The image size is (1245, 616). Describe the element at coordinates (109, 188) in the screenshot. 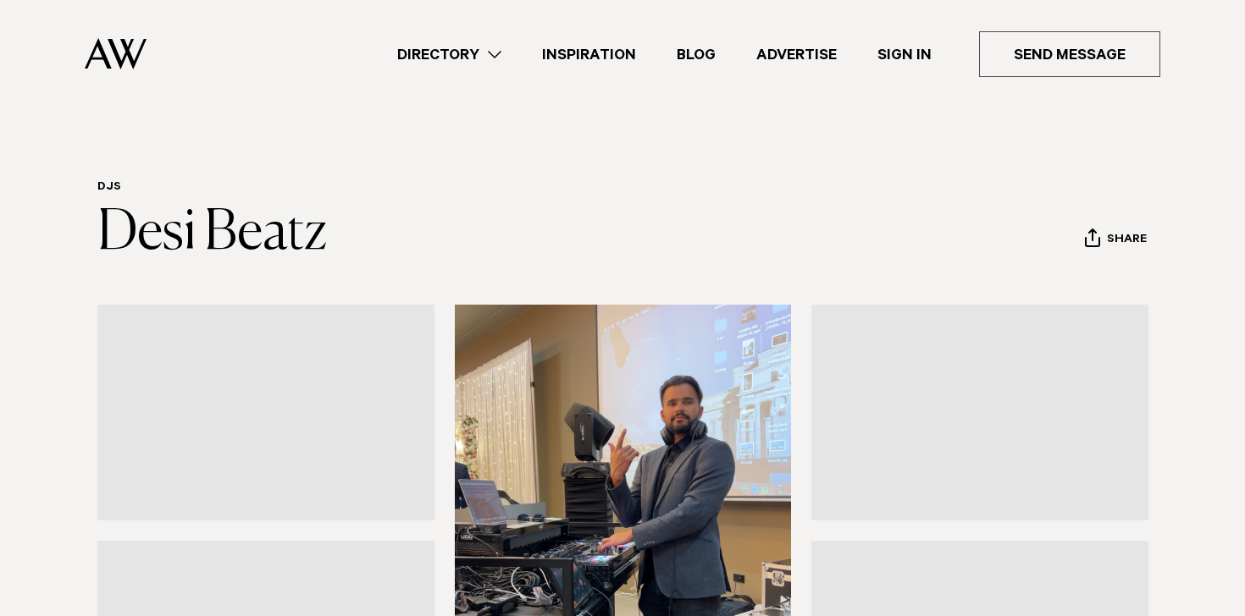

I see `a: DJs` at that location.